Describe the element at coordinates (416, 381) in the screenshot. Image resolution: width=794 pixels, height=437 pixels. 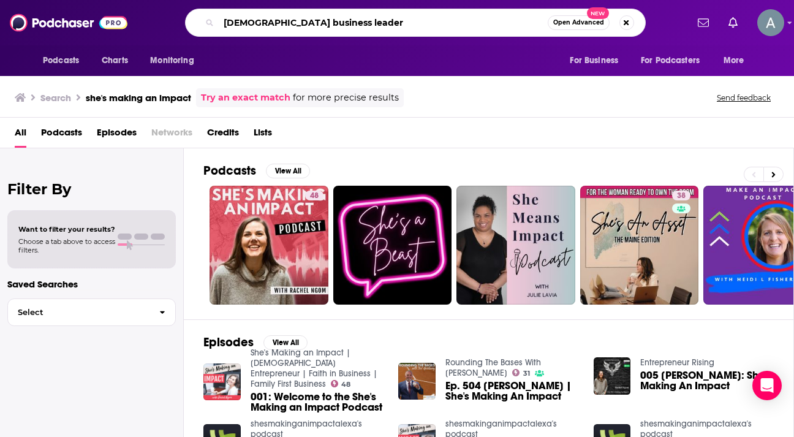
I see `img: Ep. 504 Rachel Ngom | She's Making An Impact` at that location.